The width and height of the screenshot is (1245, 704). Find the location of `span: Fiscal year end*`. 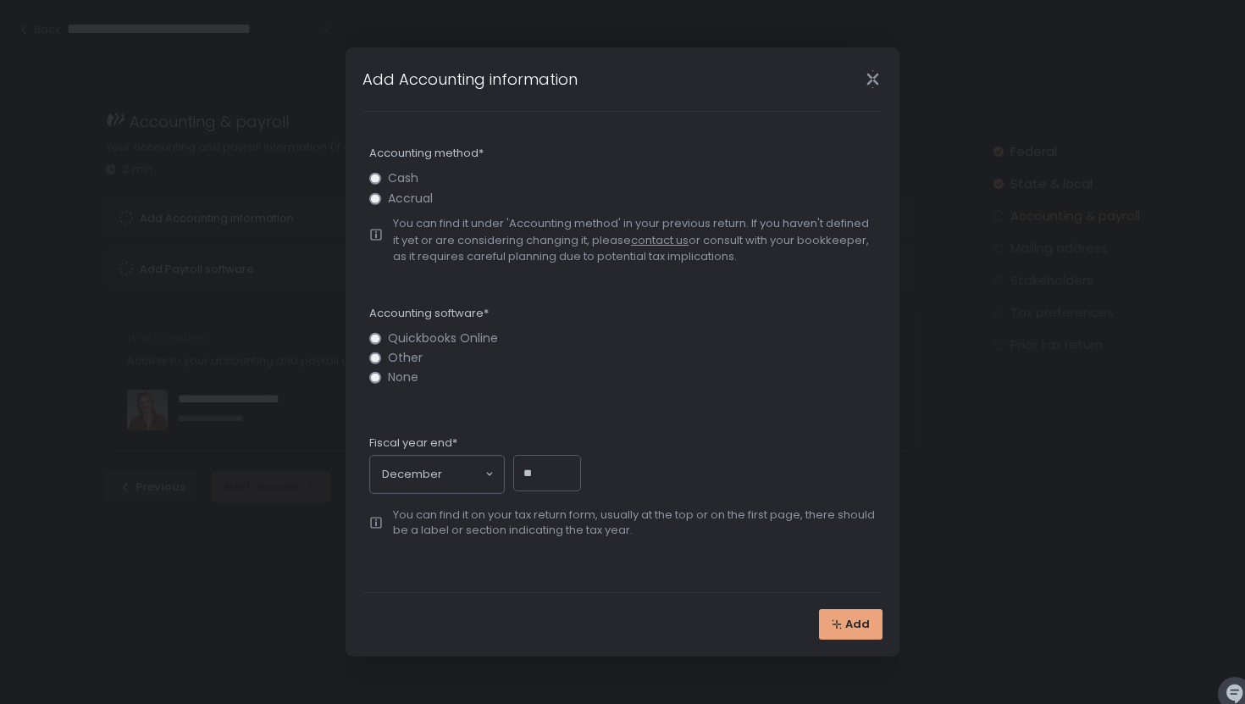

span: Fiscal year end* is located at coordinates (413, 443).